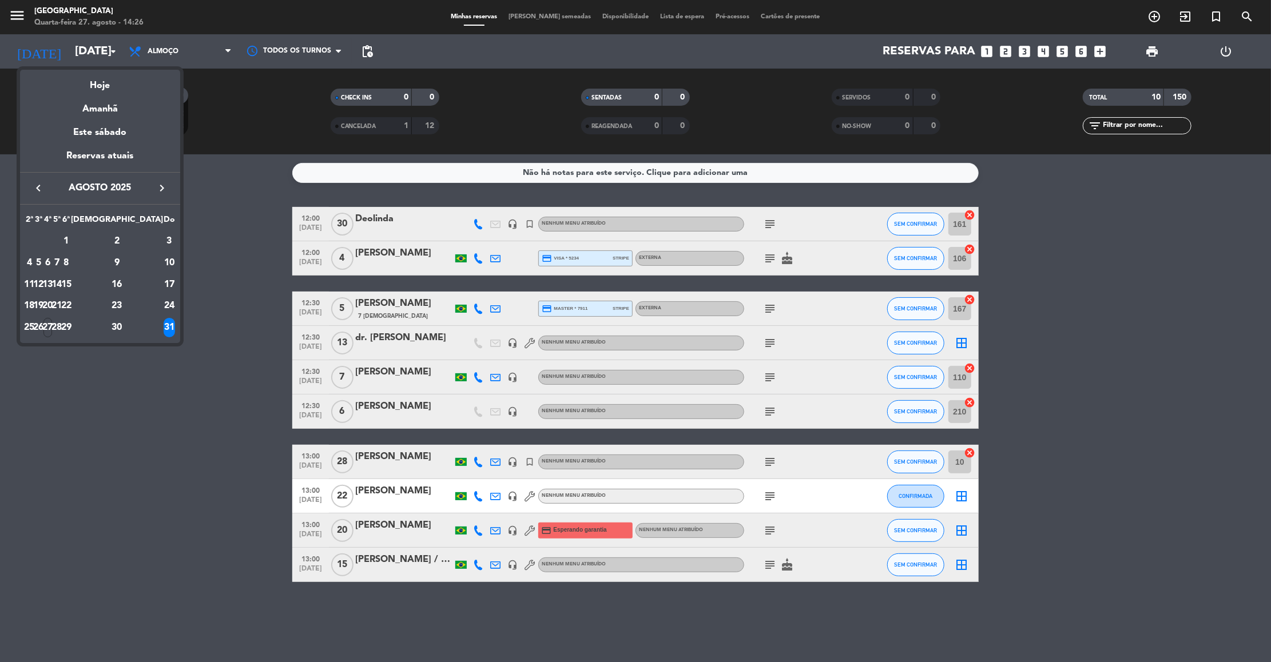 Image resolution: width=1271 pixels, height=662 pixels. Describe the element at coordinates (117, 285) in the screenshot. I see `td: 16 de agosto de 2025` at that location.